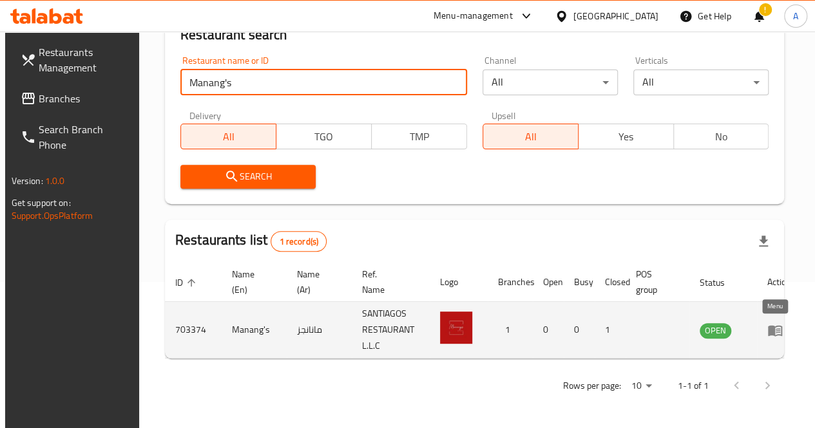  I want to click on span: Restaurants Management, so click(84, 60).